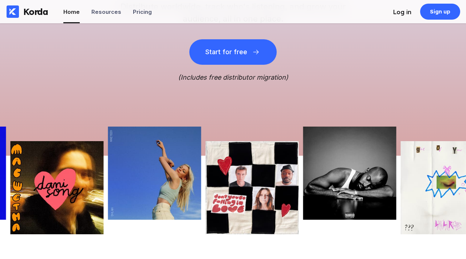 The height and width of the screenshot is (259, 466). Describe the element at coordinates (106, 12) in the screenshot. I see `div: Resources` at that location.